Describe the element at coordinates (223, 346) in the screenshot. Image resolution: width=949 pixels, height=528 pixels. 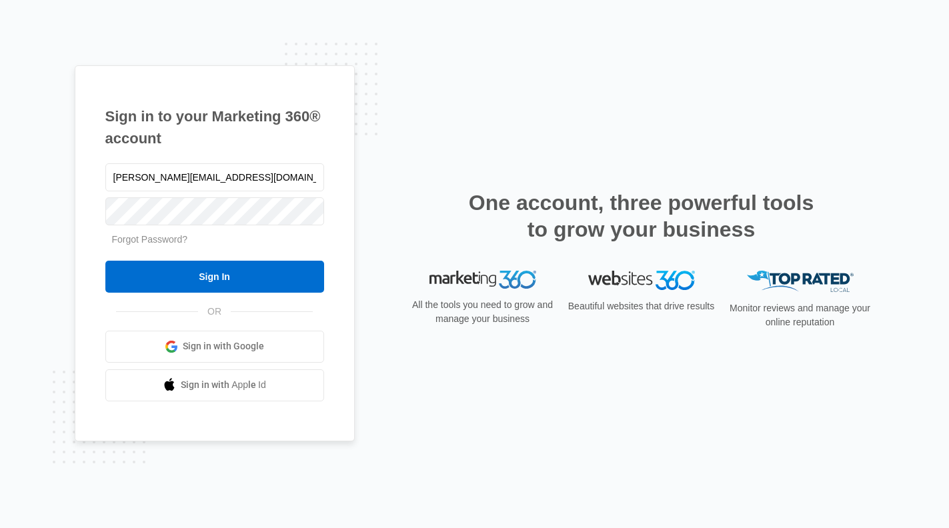
I see `span: Sign in with Google` at that location.